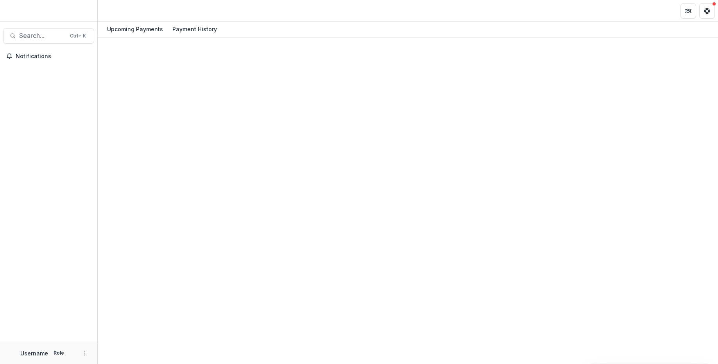 The image size is (718, 364). Describe the element at coordinates (707, 11) in the screenshot. I see `button: Get Help` at that location.